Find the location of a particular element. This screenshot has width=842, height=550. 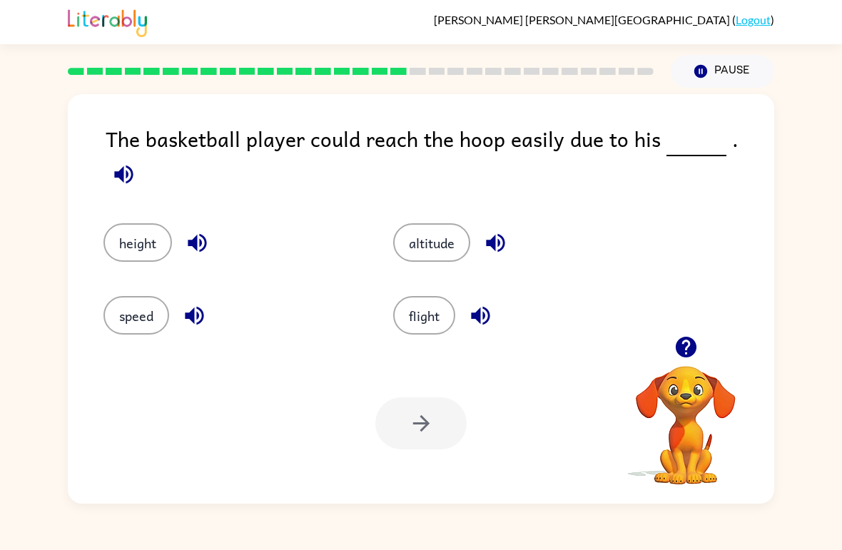

button: speed is located at coordinates (136, 316).